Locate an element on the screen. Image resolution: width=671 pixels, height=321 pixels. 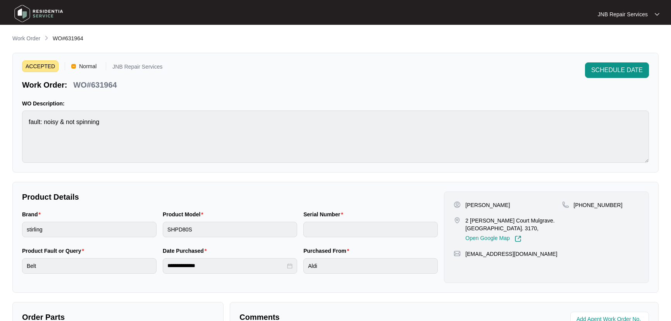
input: Purchased From is located at coordinates (370, 266).